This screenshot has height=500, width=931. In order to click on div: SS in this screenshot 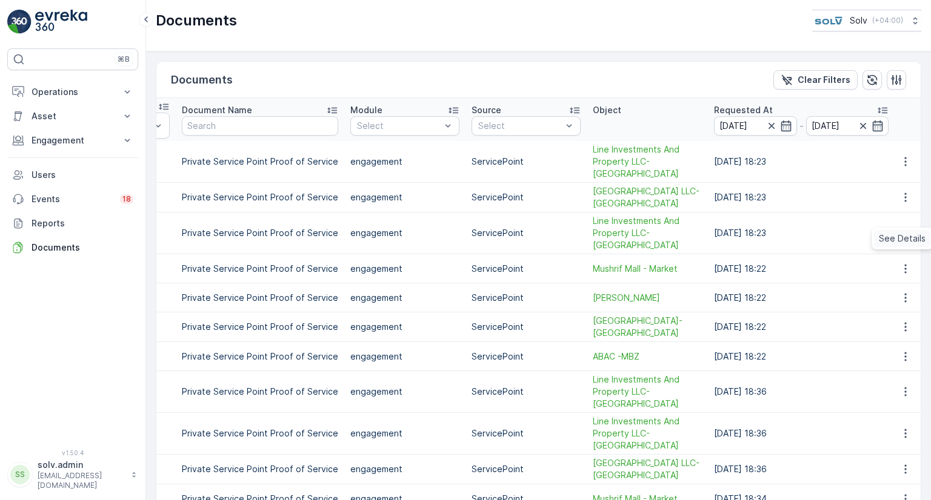, I will do `click(20, 475)`.